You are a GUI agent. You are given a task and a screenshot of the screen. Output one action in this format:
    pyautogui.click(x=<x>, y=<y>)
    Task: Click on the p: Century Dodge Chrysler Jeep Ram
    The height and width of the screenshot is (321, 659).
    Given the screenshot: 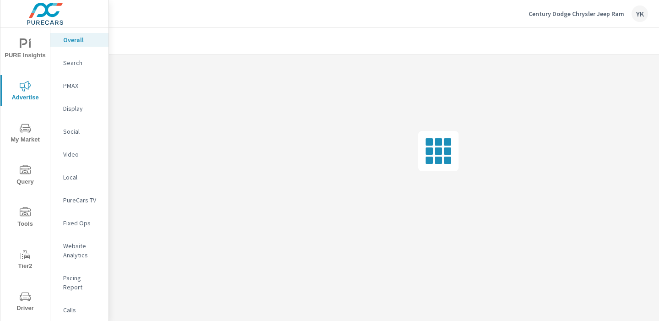 What is the action you would take?
    pyautogui.click(x=576, y=14)
    